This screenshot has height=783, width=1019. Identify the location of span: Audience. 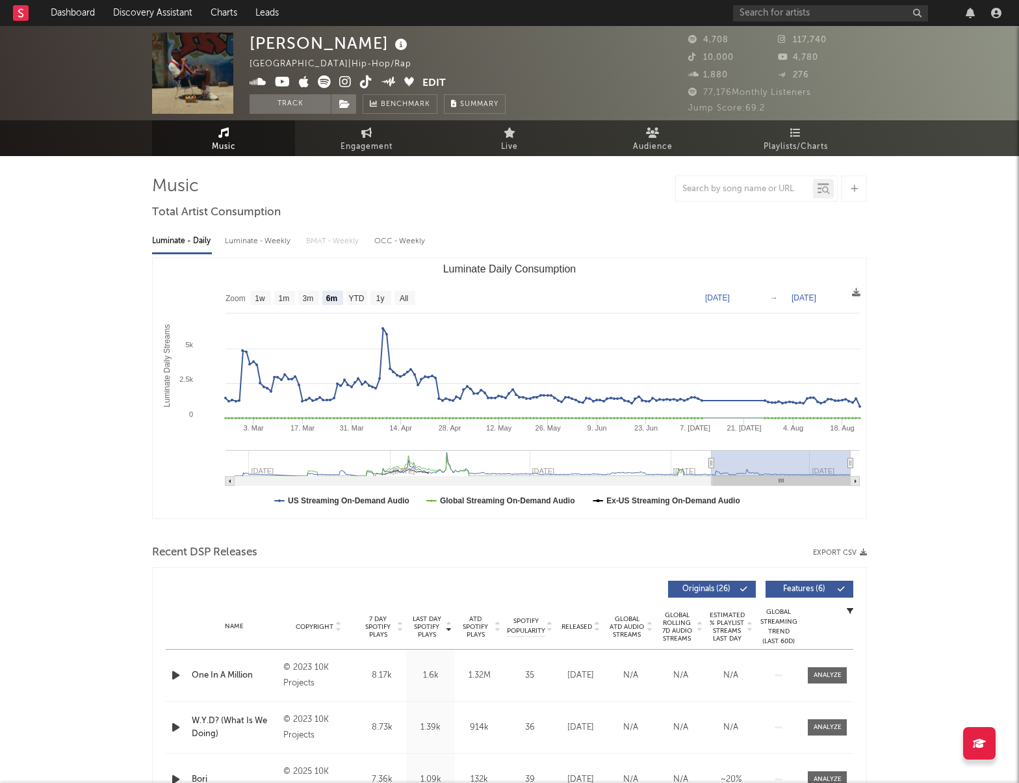
(653, 147).